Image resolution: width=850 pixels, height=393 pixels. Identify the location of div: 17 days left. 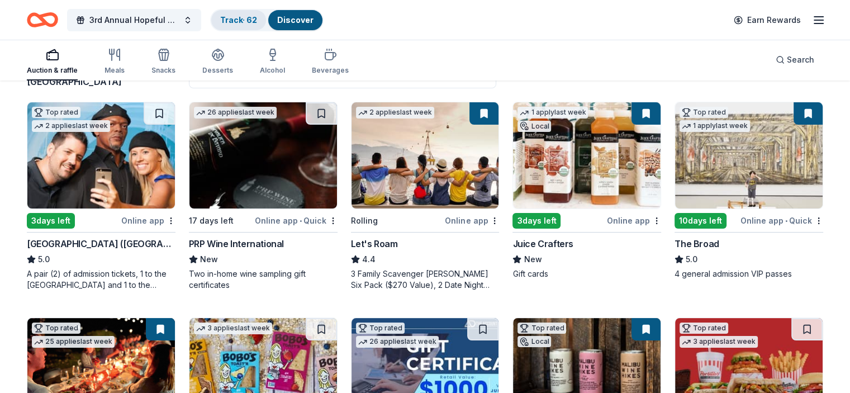
(211, 221).